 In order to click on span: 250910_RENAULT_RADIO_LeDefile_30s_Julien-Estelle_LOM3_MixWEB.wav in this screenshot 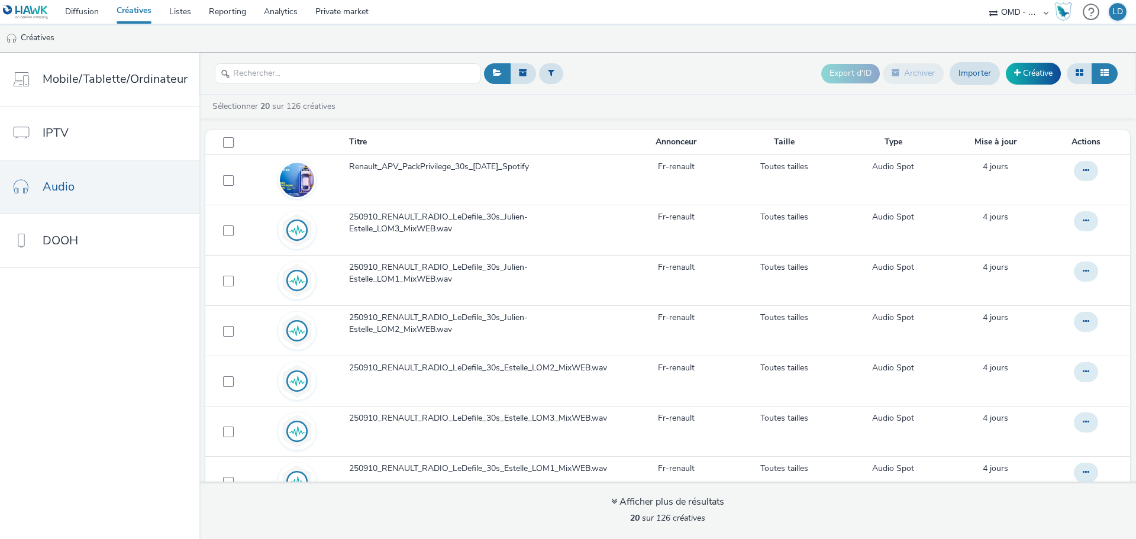, I will do `click(484, 223)`.